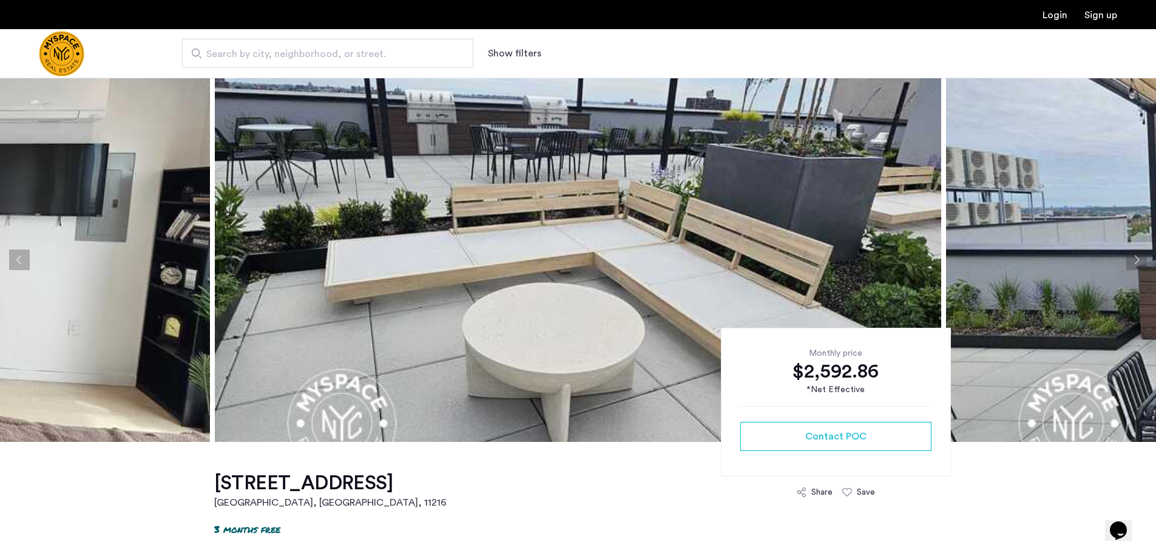 Image resolution: width=1156 pixels, height=553 pixels. What do you see at coordinates (836, 436) in the screenshot?
I see `span: Contact POC` at bounding box center [836, 436].